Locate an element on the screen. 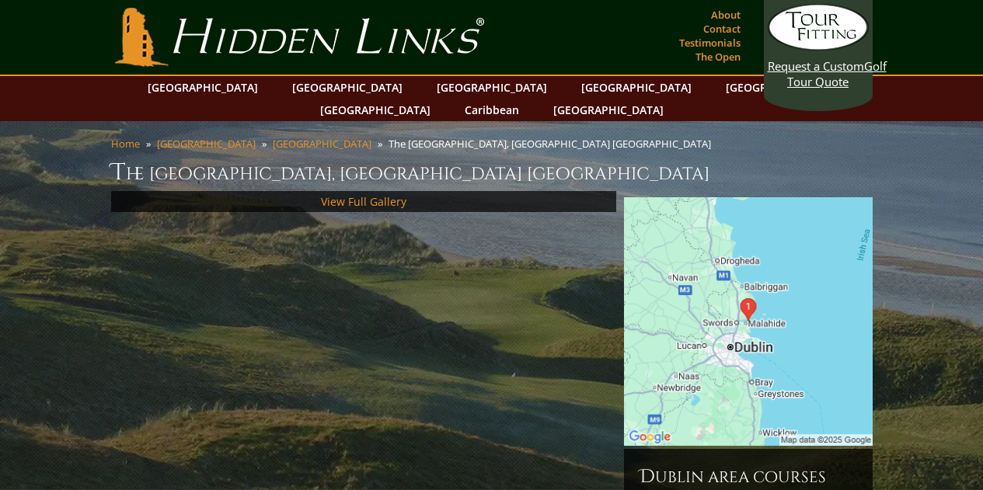 This screenshot has width=983, height=490. a: View Full Gallery is located at coordinates (364, 201).